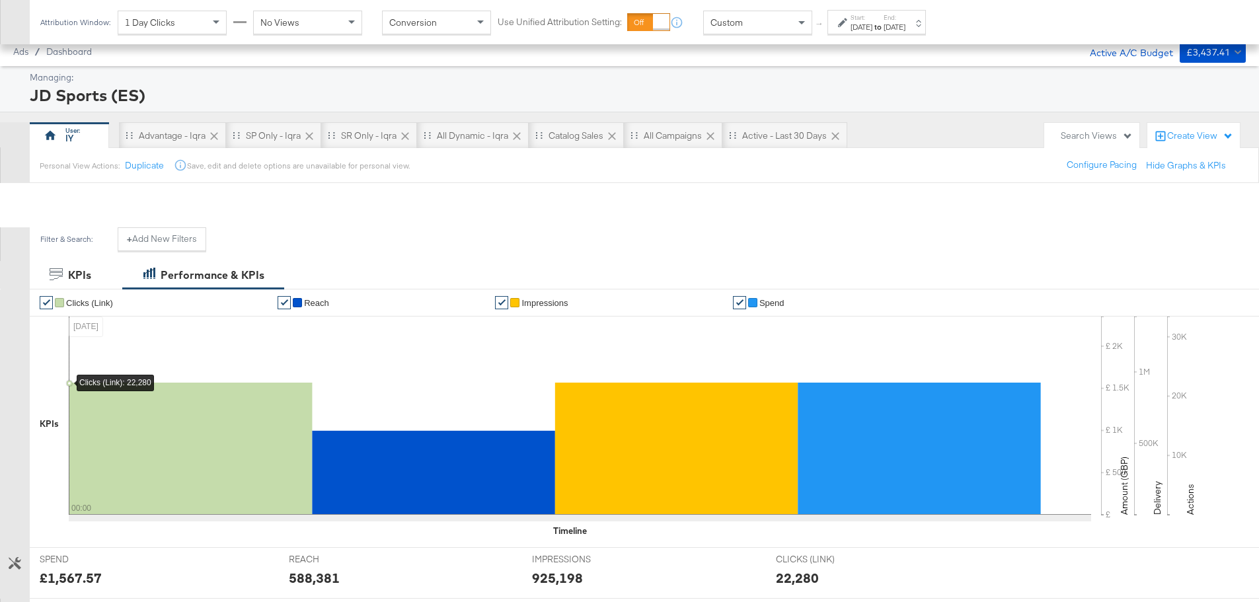 The width and height of the screenshot is (1259, 602). I want to click on div: Save, edit and delete options are unavailable for personal view., so click(298, 166).